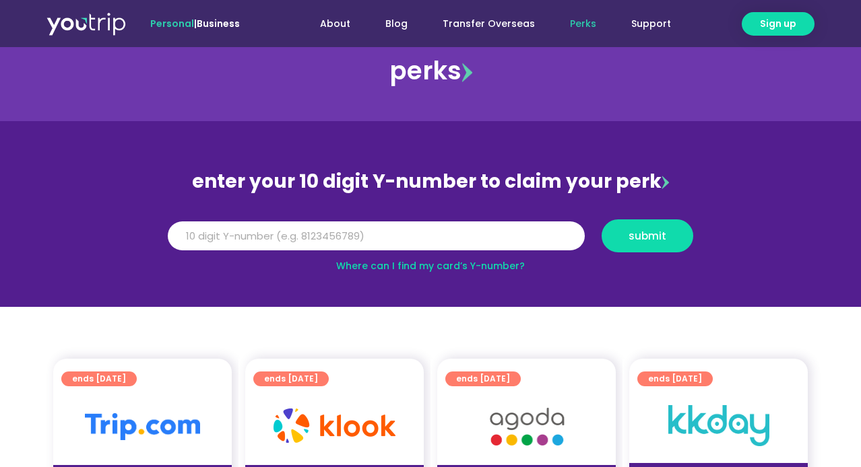 This screenshot has height=467, width=861. I want to click on form: Y Number, so click(430, 241).